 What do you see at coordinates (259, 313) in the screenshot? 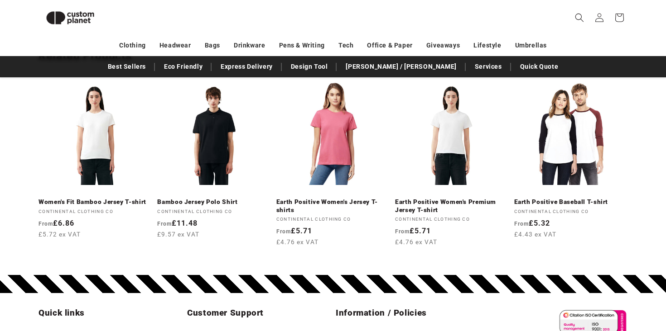
I see `h2: Customer Support` at bounding box center [259, 313].